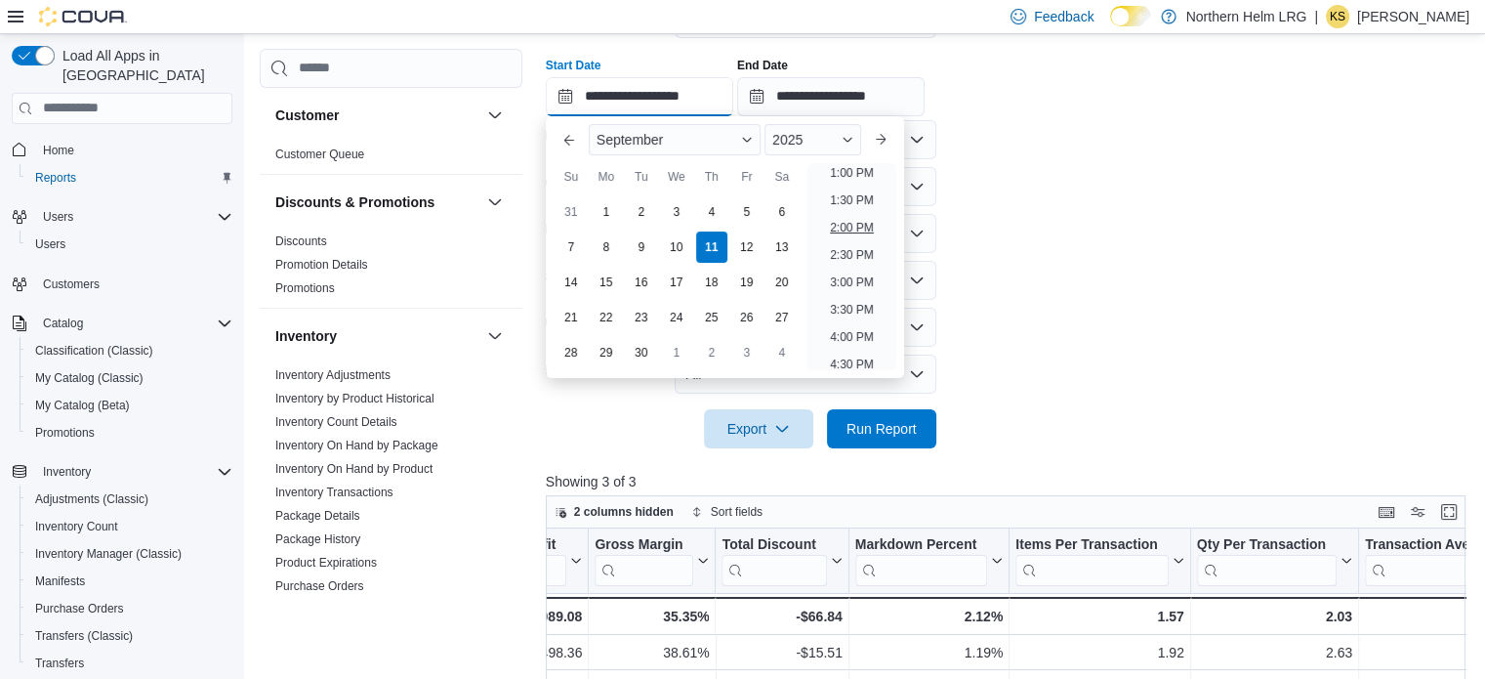  Describe the element at coordinates (606, 317) in the screenshot. I see `div: day-22` at that location.